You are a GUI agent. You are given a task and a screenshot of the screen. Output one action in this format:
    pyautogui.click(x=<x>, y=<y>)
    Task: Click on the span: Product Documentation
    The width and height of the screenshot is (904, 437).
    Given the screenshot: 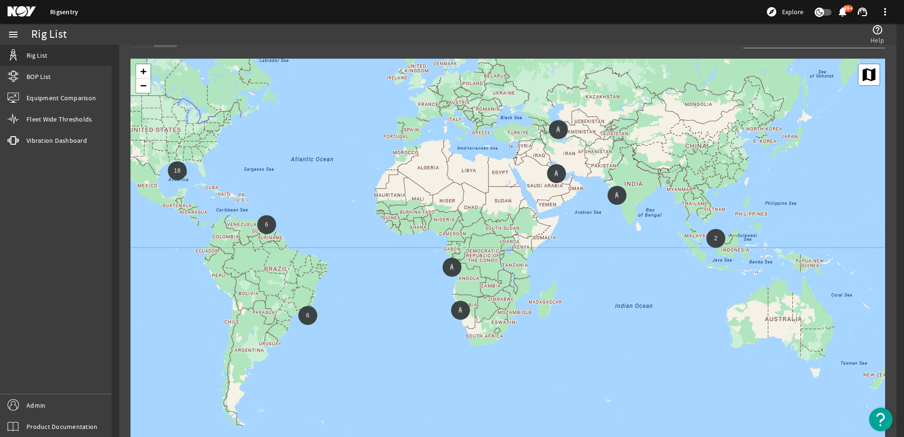 What is the action you would take?
    pyautogui.click(x=62, y=426)
    